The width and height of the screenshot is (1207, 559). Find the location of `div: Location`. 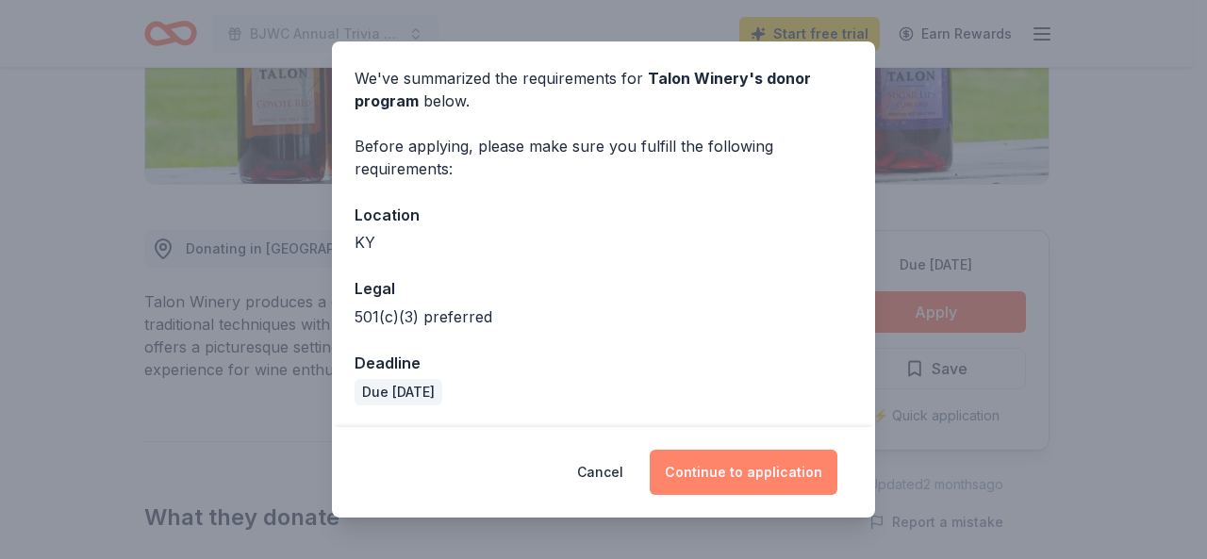

div: Location is located at coordinates (603, 215).